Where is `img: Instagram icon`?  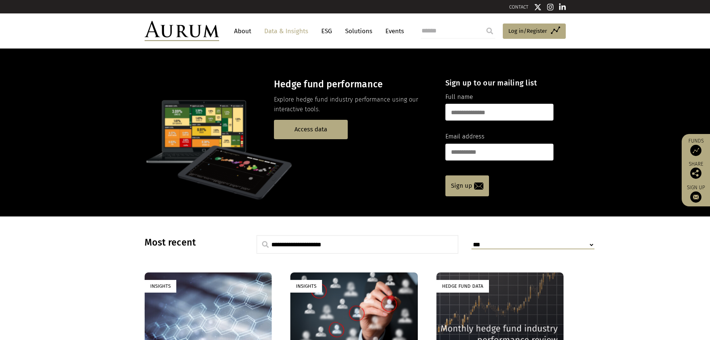
img: Instagram icon is located at coordinates (551, 7).